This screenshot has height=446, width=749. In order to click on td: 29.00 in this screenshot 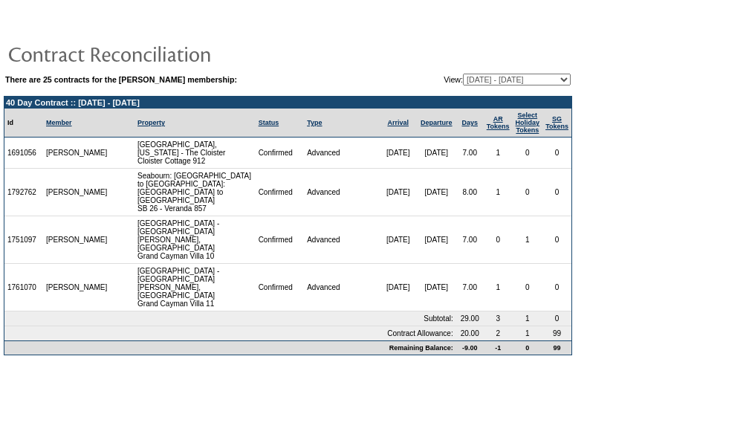, I will do `click(469, 319)`.